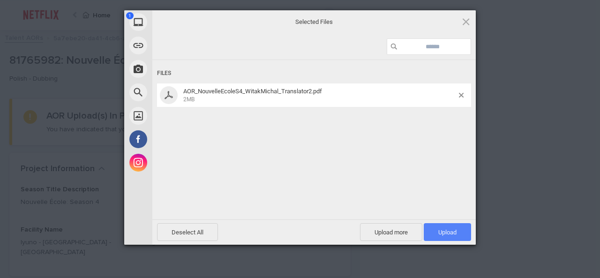 The image size is (600, 278). I want to click on div: Web Search, so click(180, 92).